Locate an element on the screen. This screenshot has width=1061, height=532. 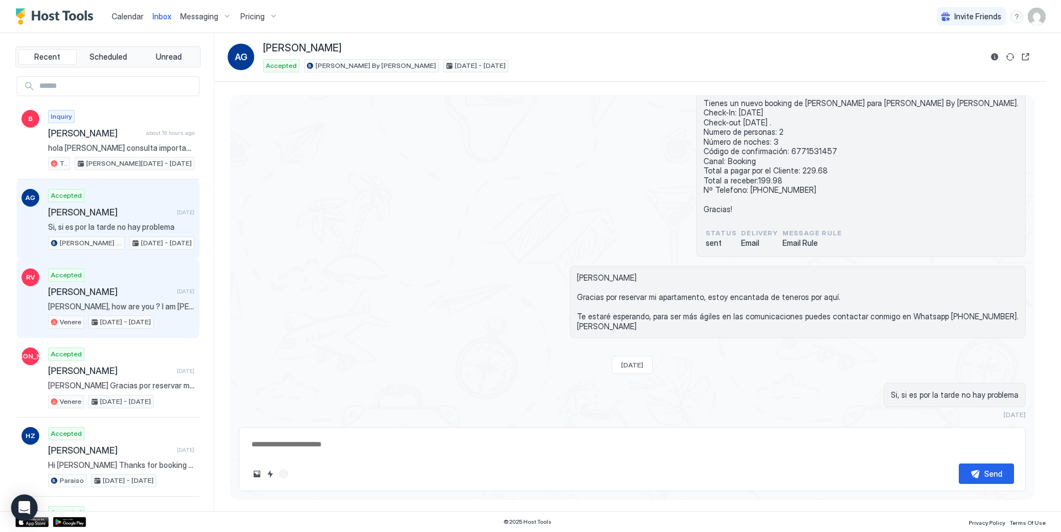
span: © 2025 Host Tools is located at coordinates (527, 522).